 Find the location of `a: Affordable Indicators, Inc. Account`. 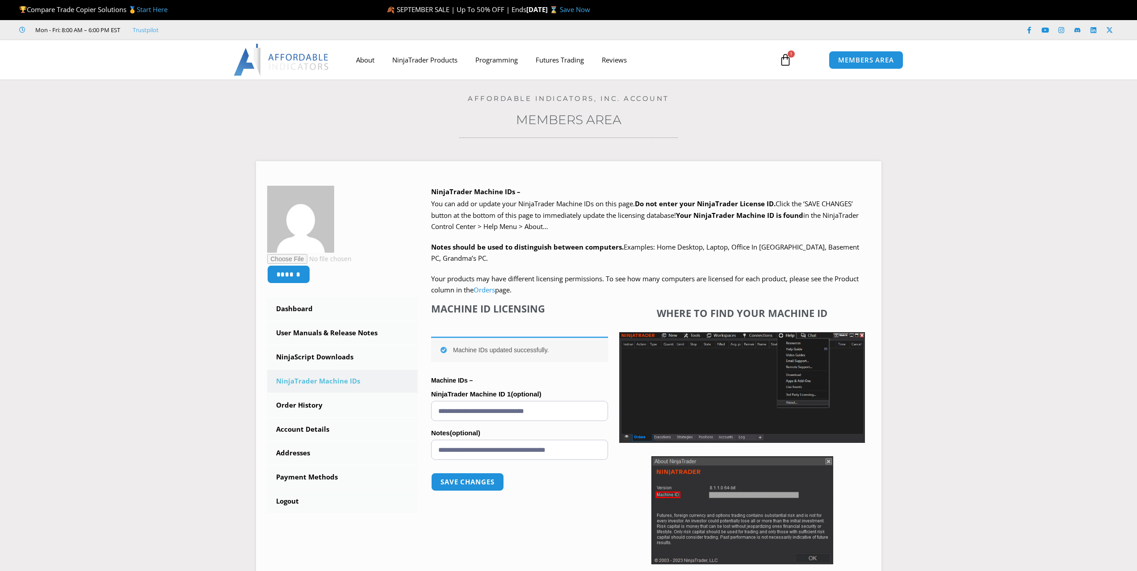

a: Affordable Indicators, Inc. Account is located at coordinates (568, 98).